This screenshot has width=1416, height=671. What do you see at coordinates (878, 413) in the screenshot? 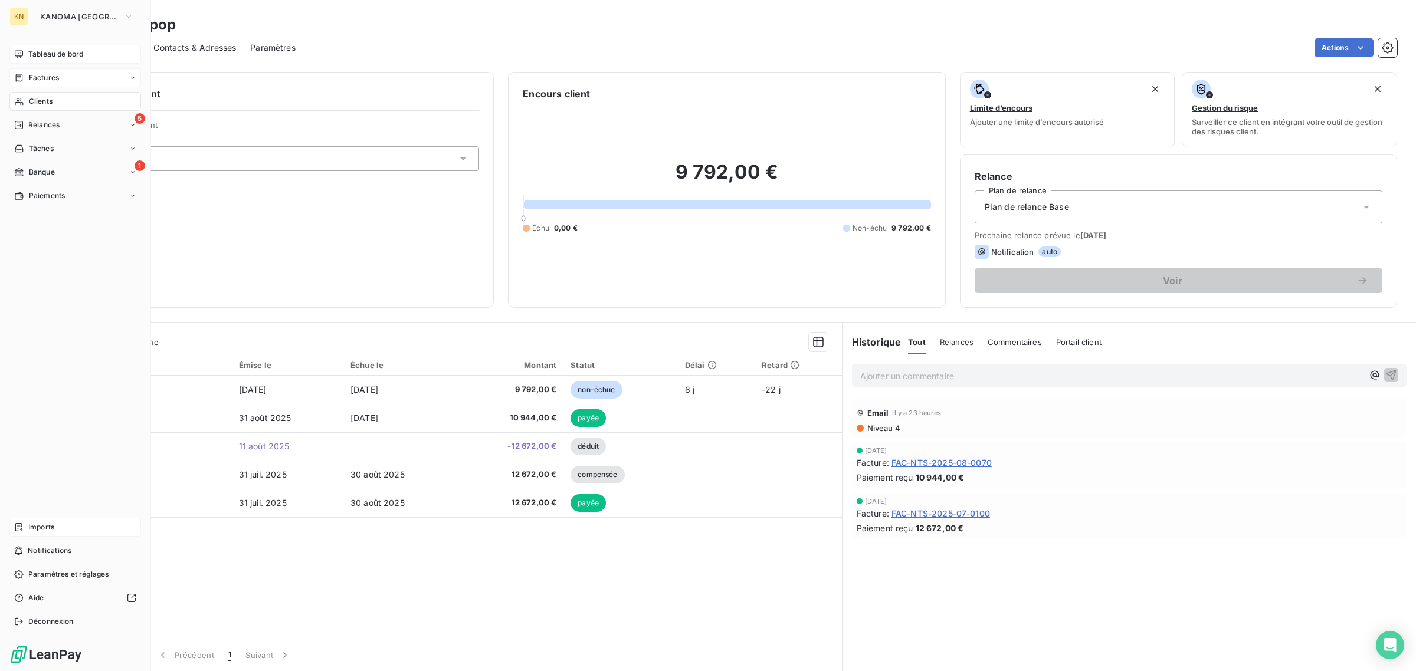
I see `span: Email` at bounding box center [878, 413].